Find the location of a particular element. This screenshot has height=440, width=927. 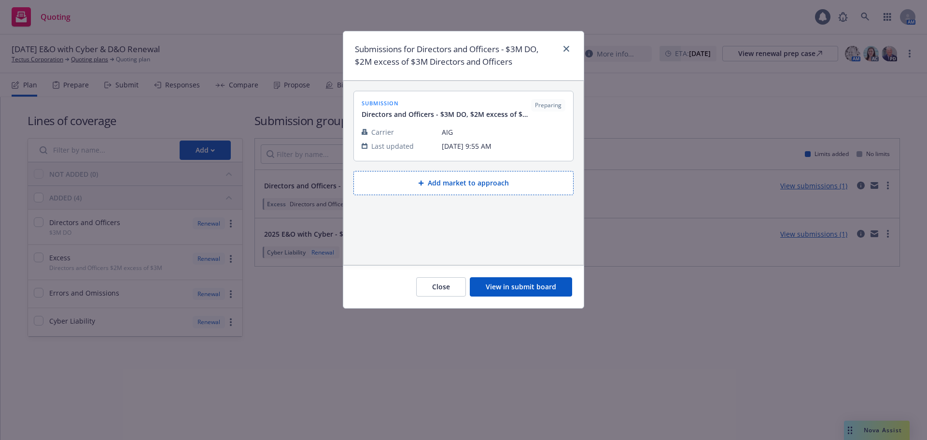

span: submission is located at coordinates (446, 103).